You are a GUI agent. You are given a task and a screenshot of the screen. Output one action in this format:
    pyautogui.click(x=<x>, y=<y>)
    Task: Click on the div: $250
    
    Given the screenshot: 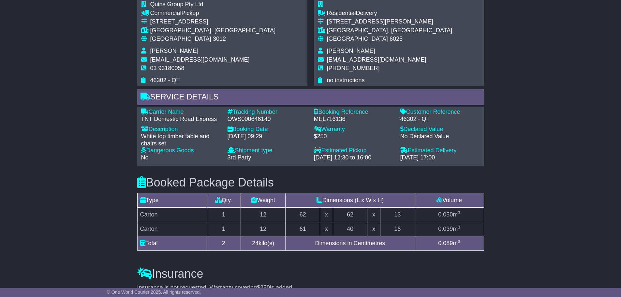 What is the action you would take?
    pyautogui.click(x=353, y=137)
    